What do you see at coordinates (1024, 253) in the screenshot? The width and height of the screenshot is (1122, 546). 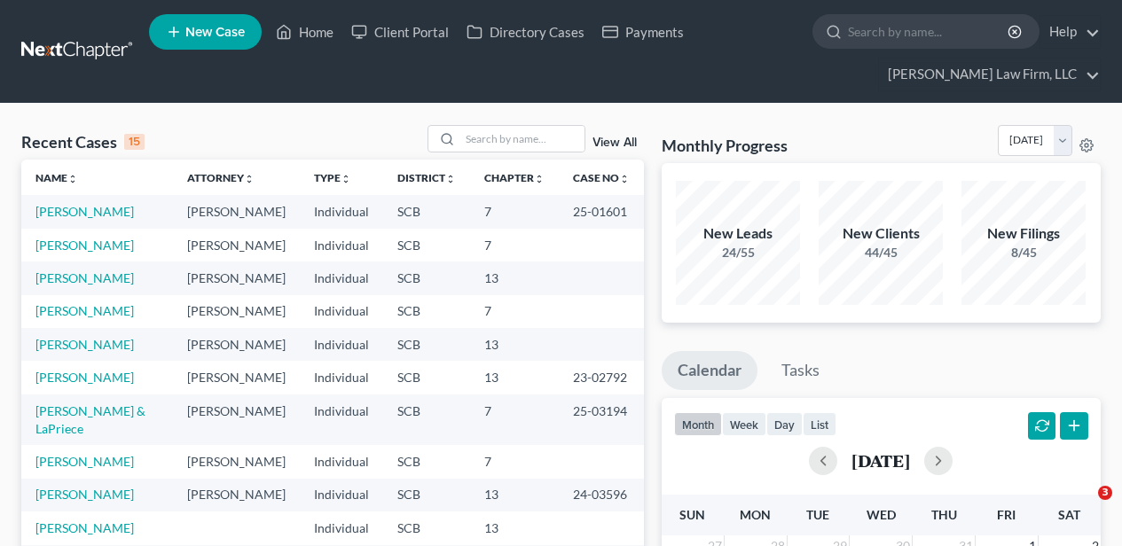 I see `div: 8/45` at bounding box center [1024, 253].